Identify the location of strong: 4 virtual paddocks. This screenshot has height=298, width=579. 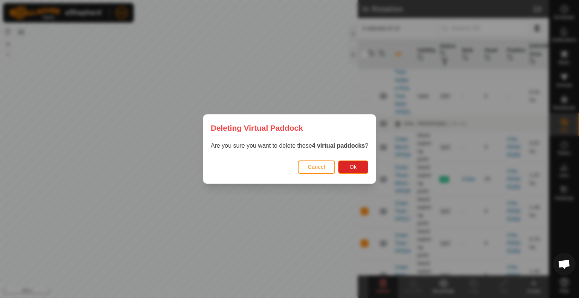
(339, 146).